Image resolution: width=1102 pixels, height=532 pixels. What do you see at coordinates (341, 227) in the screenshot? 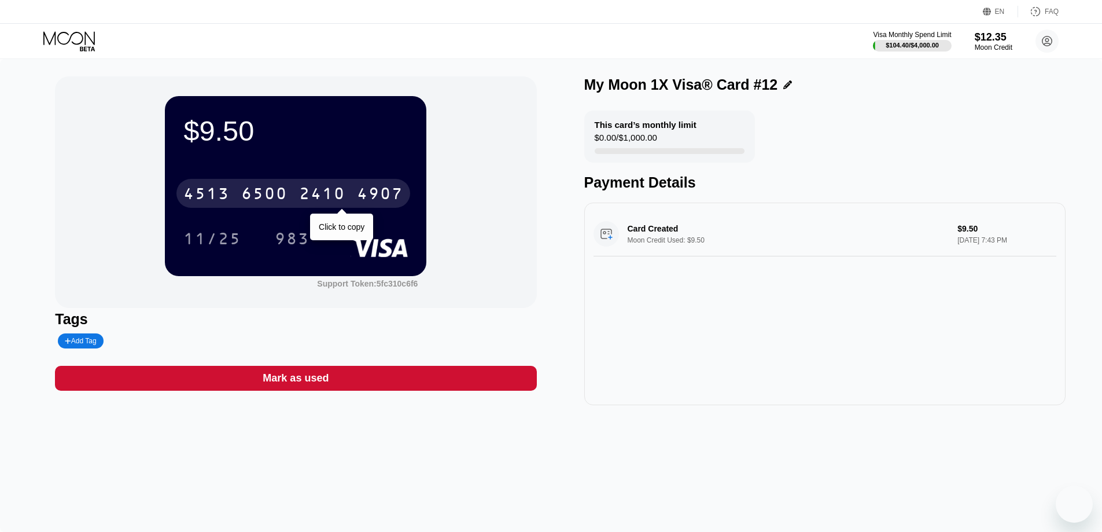
I see `div: Click to copy` at bounding box center [341, 227].